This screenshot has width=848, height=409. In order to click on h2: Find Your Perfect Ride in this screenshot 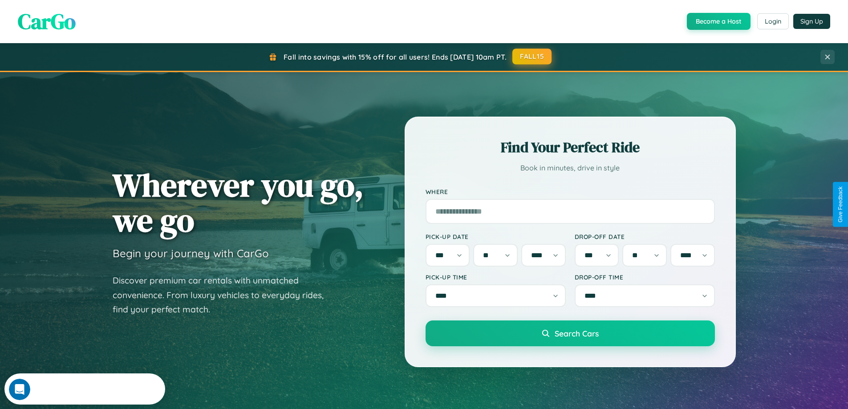, I will do `click(570, 147)`.